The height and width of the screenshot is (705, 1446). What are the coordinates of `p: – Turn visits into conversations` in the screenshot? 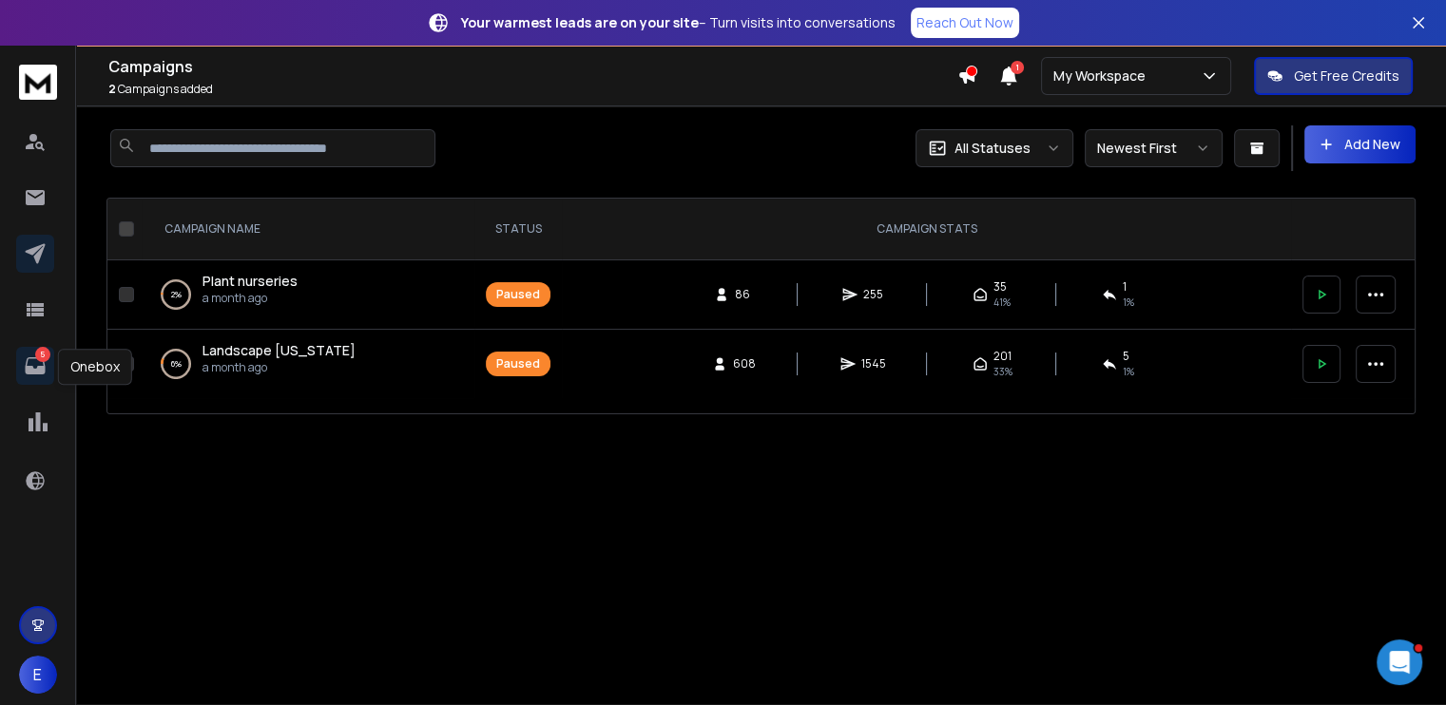 It's located at (678, 23).